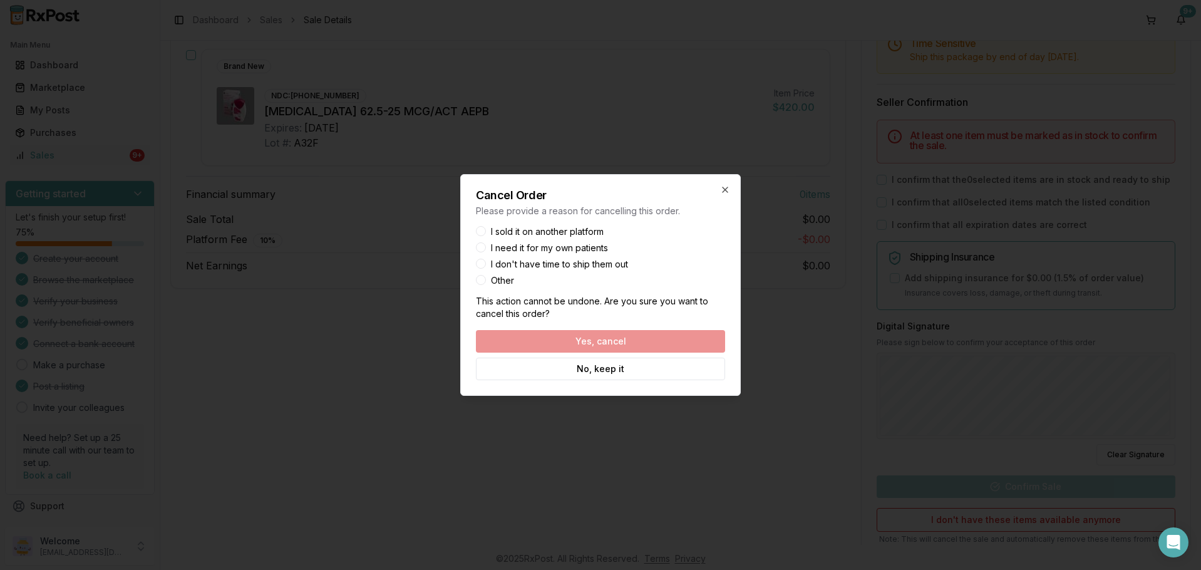 This screenshot has width=1201, height=570. What do you see at coordinates (600, 195) in the screenshot?
I see `h2: Cancel Order` at bounding box center [600, 195].